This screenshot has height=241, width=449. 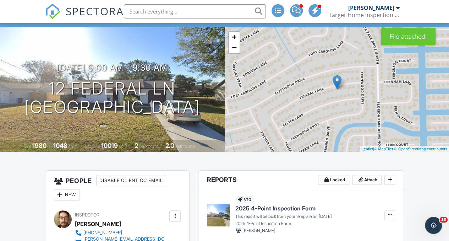 I want to click on div: New, so click(x=67, y=195).